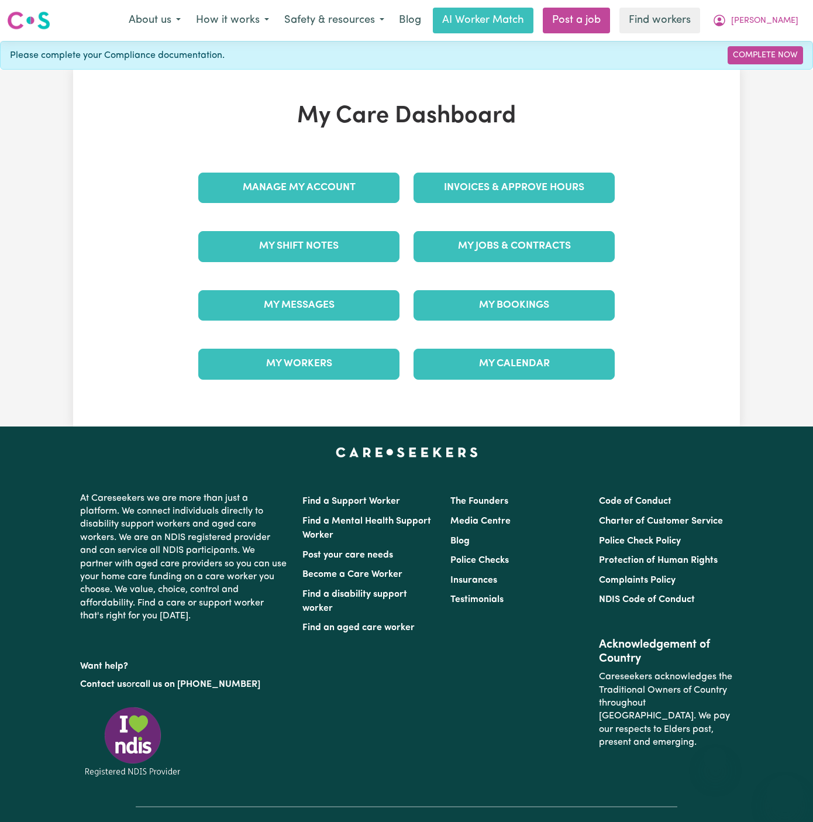 The image size is (813, 822). I want to click on a: My Bookings, so click(514, 305).